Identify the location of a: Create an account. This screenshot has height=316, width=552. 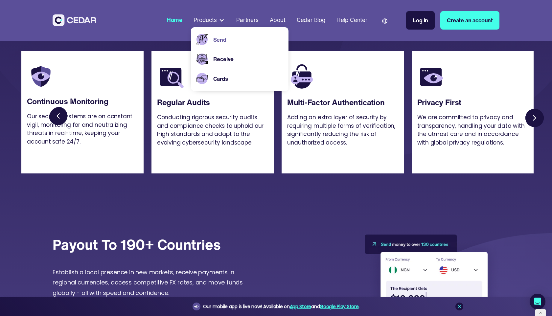
(470, 20).